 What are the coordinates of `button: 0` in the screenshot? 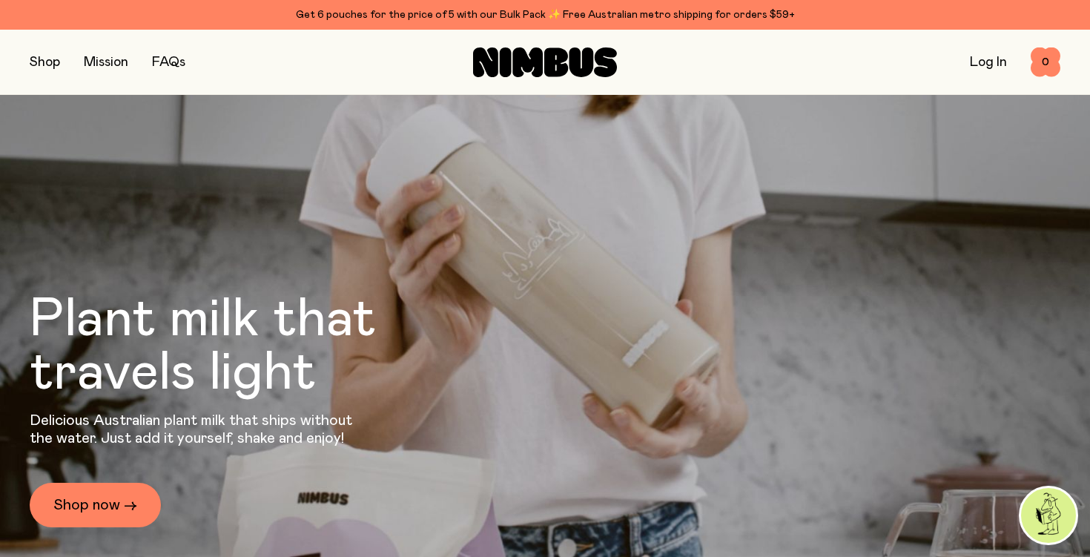 It's located at (1045, 62).